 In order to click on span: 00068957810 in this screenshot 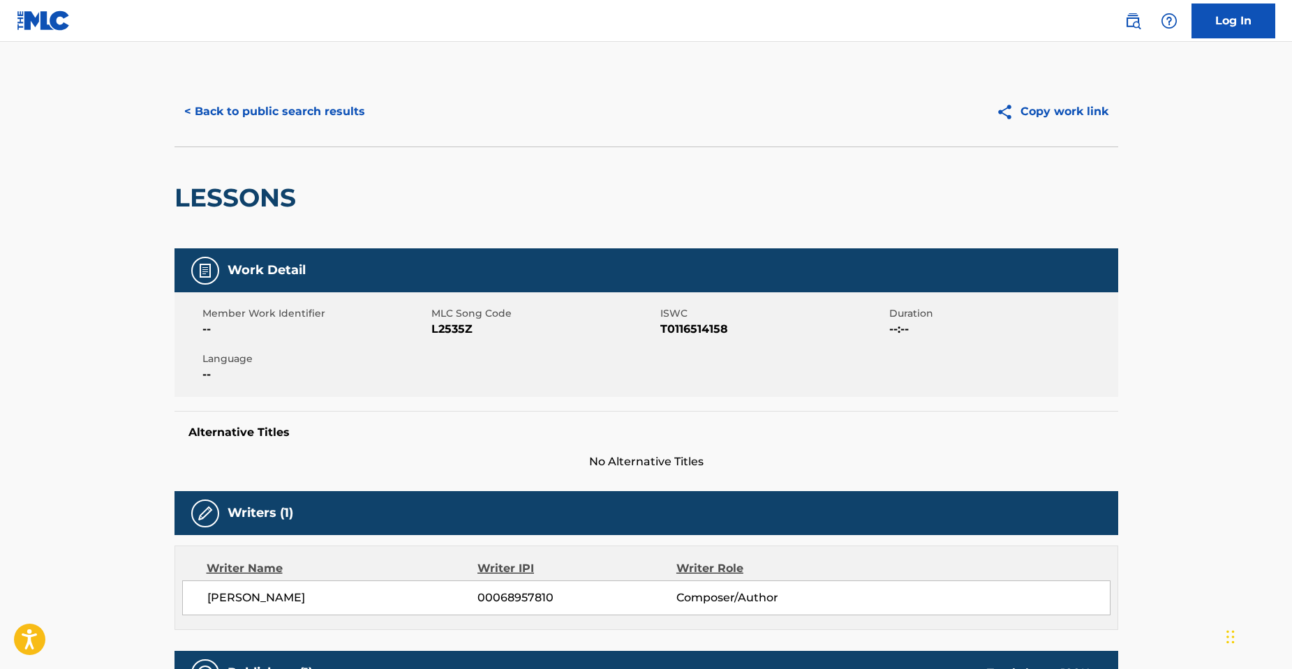, I will do `click(577, 598)`.